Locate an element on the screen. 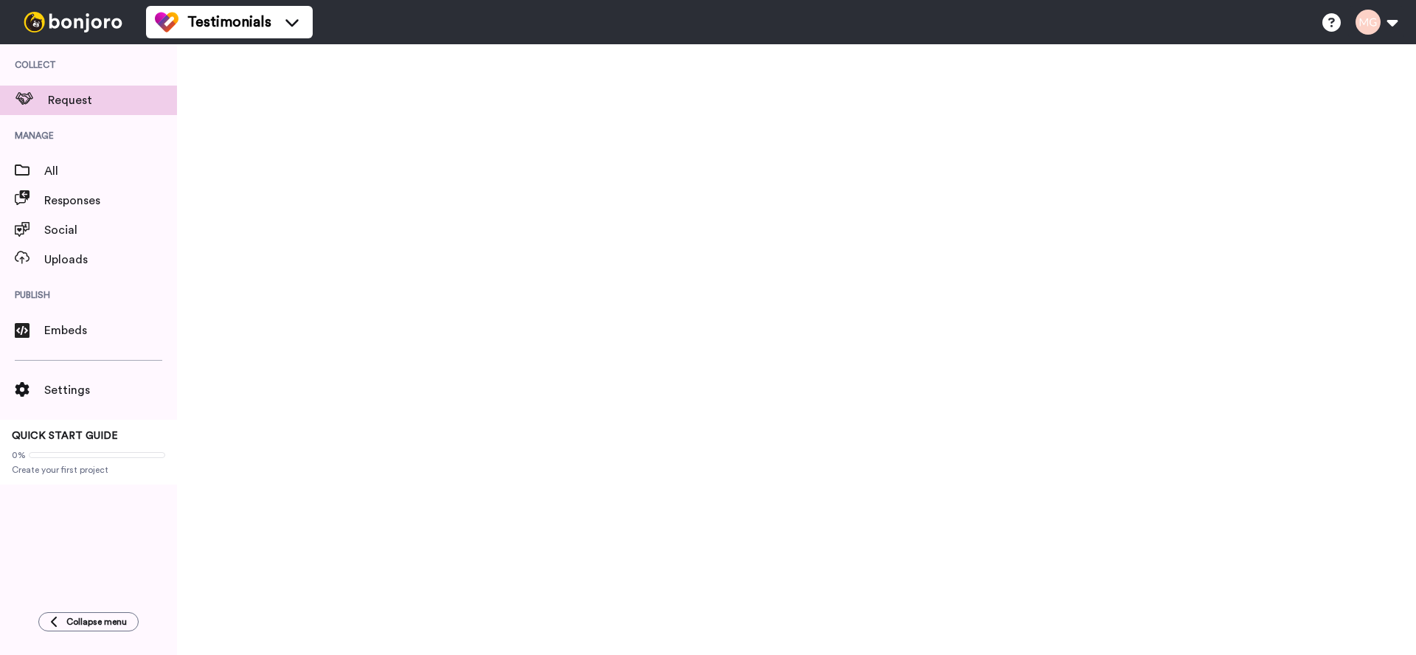 This screenshot has height=655, width=1416. span: Collapse menu is located at coordinates (97, 622).